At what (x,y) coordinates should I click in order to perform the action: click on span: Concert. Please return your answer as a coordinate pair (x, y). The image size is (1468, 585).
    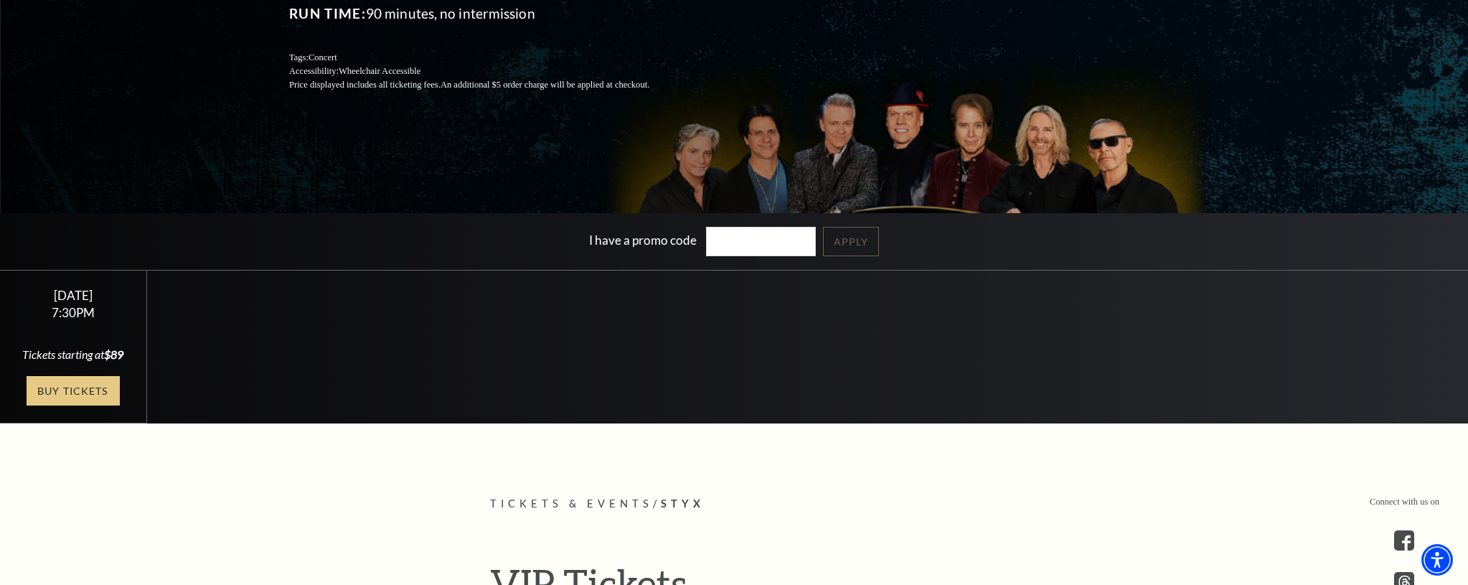
    Looking at the image, I should click on (323, 57).